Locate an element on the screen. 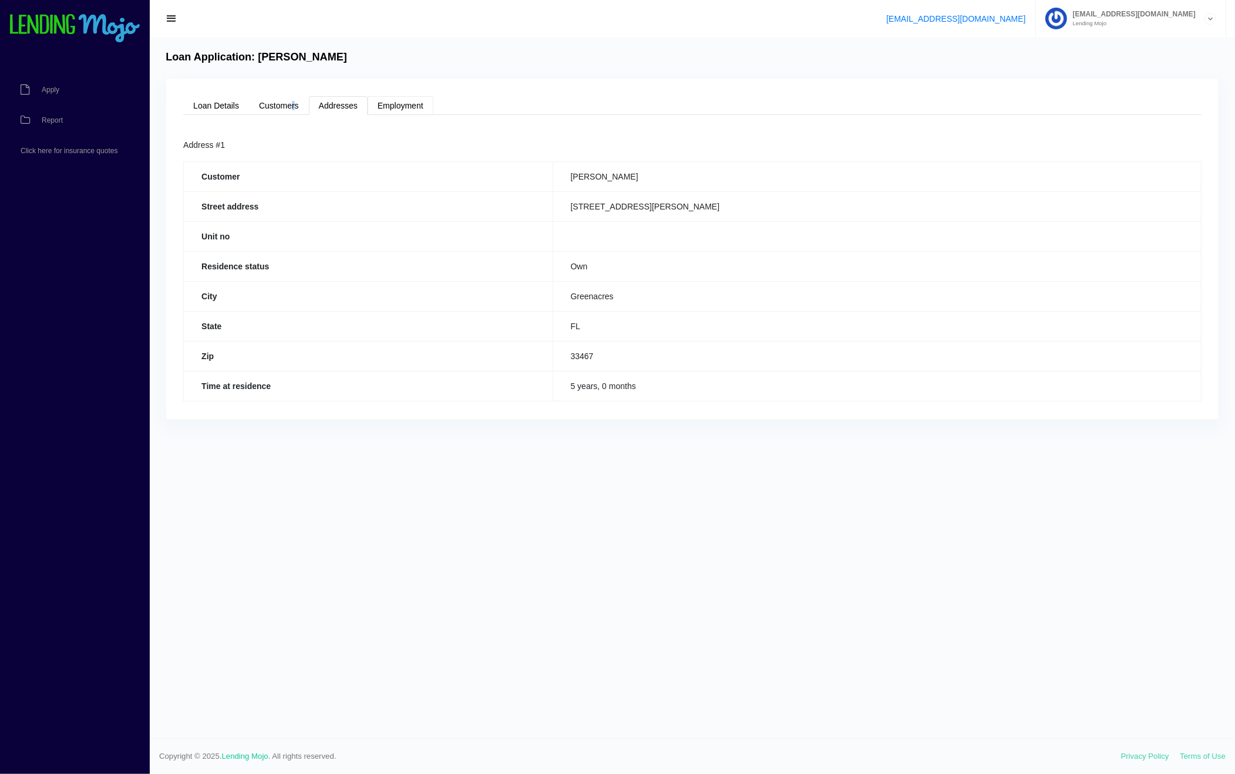 This screenshot has width=1235, height=774. th: Street address is located at coordinates (368, 206).